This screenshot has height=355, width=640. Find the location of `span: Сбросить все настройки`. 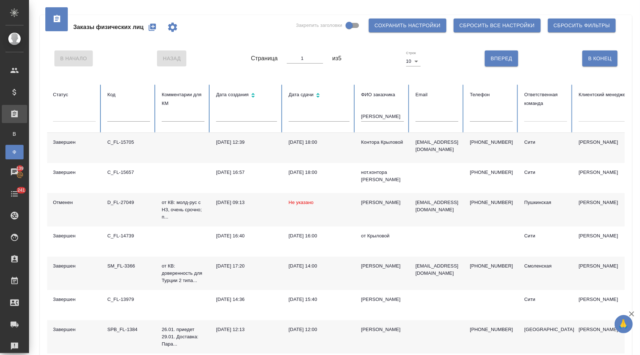

span: Сбросить все настройки is located at coordinates (498, 25).